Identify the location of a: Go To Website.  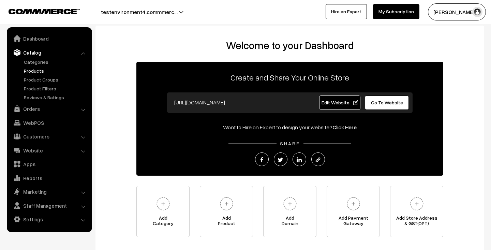
(386, 103).